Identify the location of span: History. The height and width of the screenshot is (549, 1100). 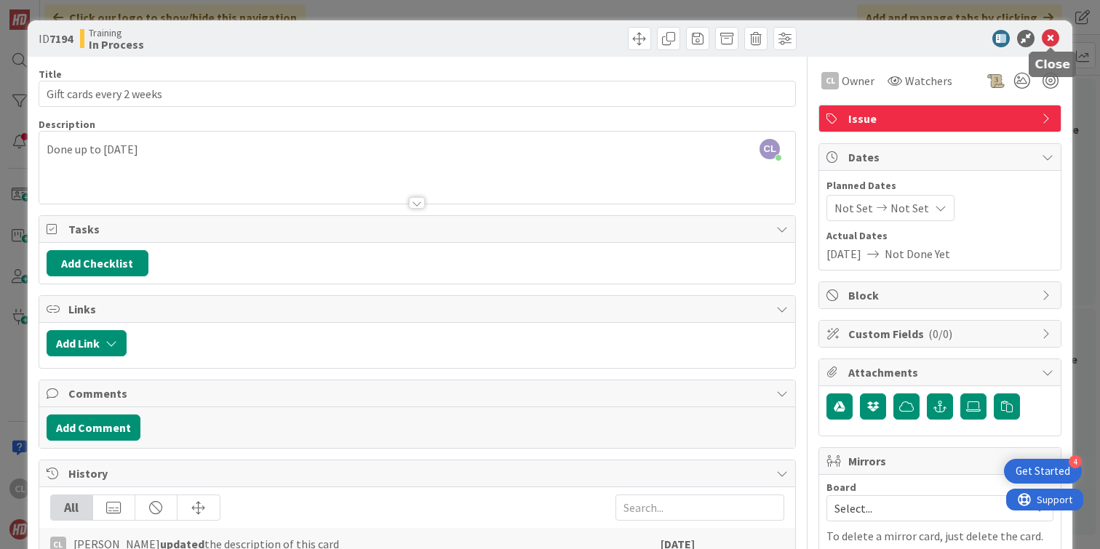
(418, 474).